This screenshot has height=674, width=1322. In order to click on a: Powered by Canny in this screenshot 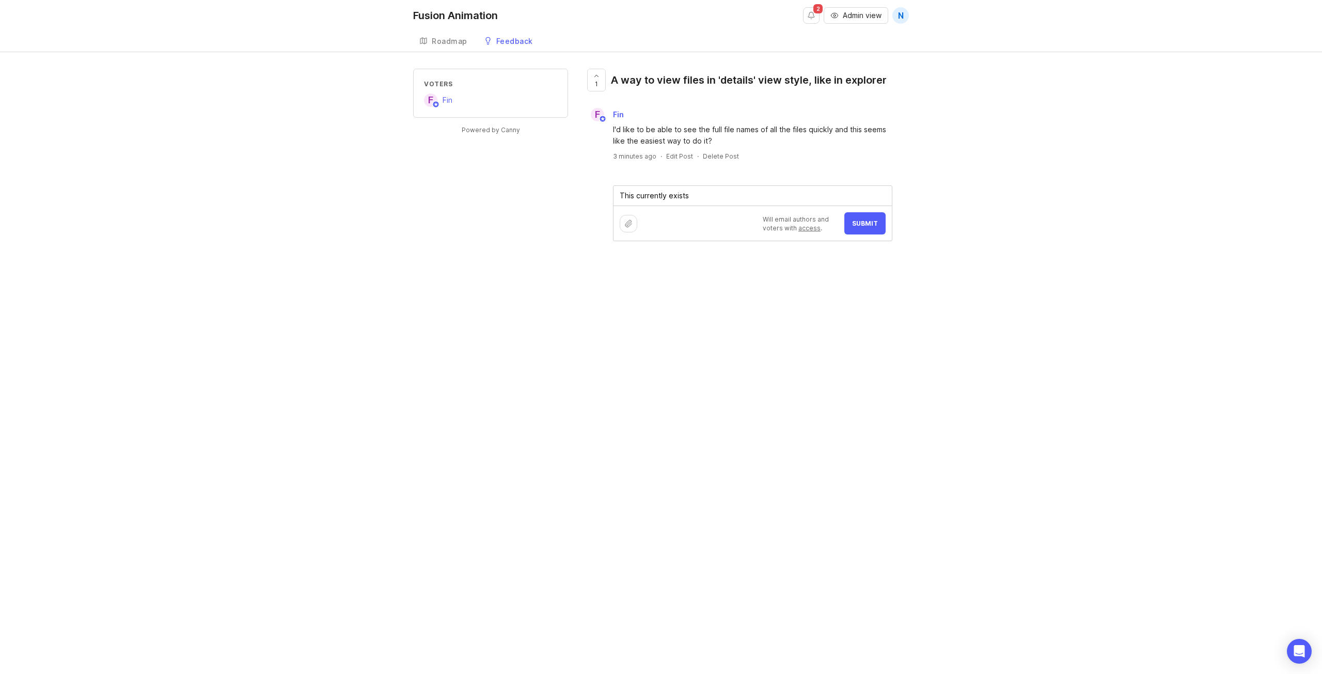, I will do `click(491, 130)`.